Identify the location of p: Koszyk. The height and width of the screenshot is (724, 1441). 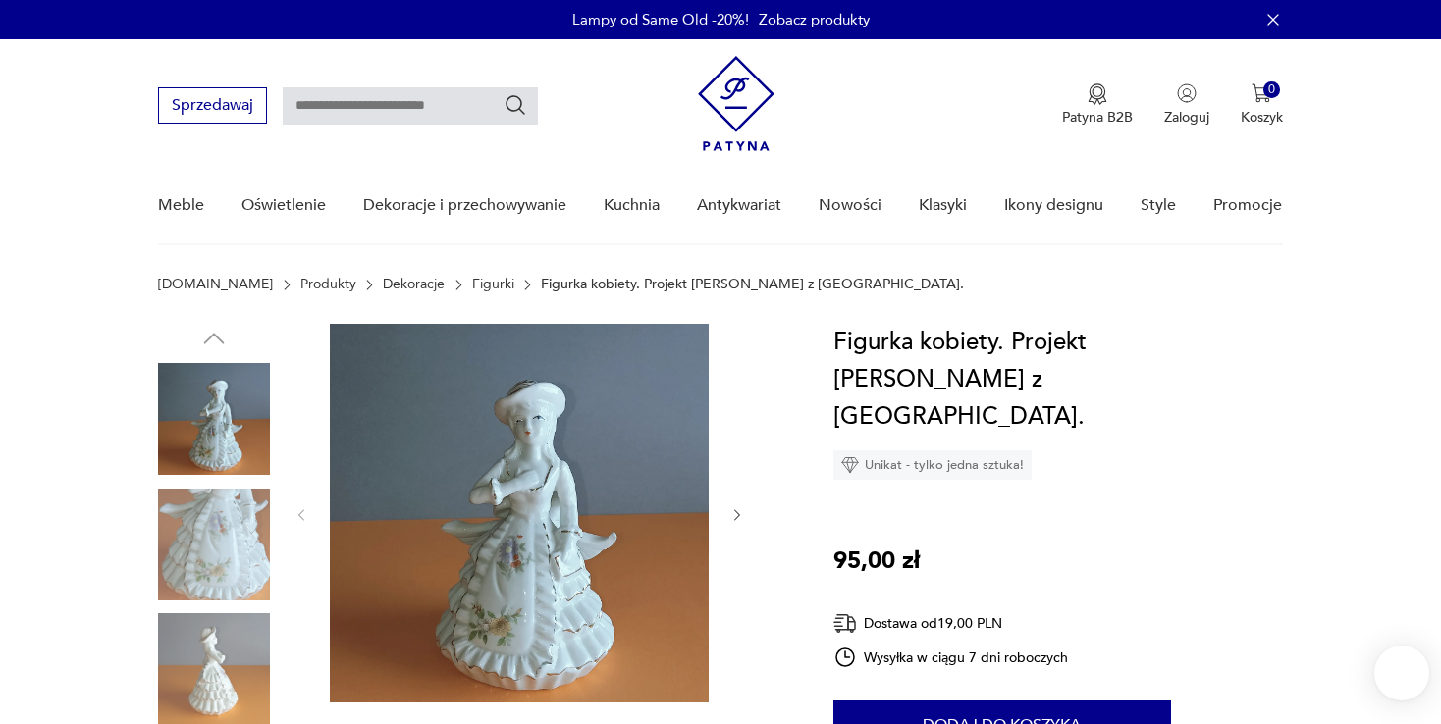
(1261, 117).